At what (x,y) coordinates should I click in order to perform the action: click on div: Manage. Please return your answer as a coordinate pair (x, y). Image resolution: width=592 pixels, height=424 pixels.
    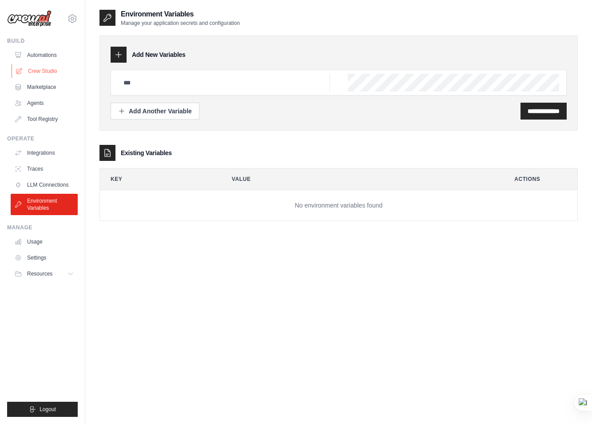
    Looking at the image, I should click on (42, 227).